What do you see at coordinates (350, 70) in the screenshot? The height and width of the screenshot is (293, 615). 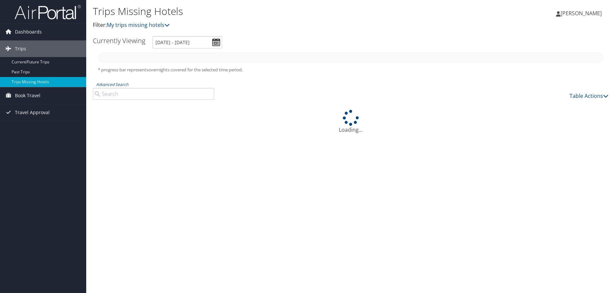 I see `h5: * progress bar represents overnights covered for the selected time period.` at bounding box center [350, 70].